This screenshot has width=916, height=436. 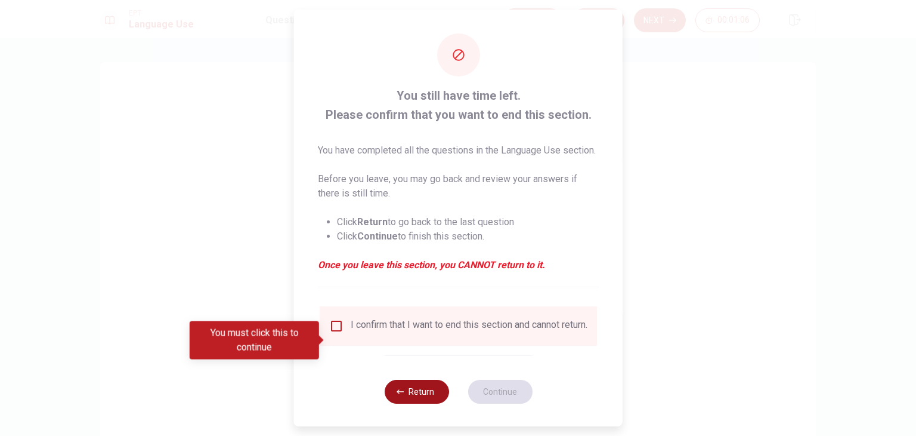 I want to click on span: You must click this to continue, so click(x=336, y=326).